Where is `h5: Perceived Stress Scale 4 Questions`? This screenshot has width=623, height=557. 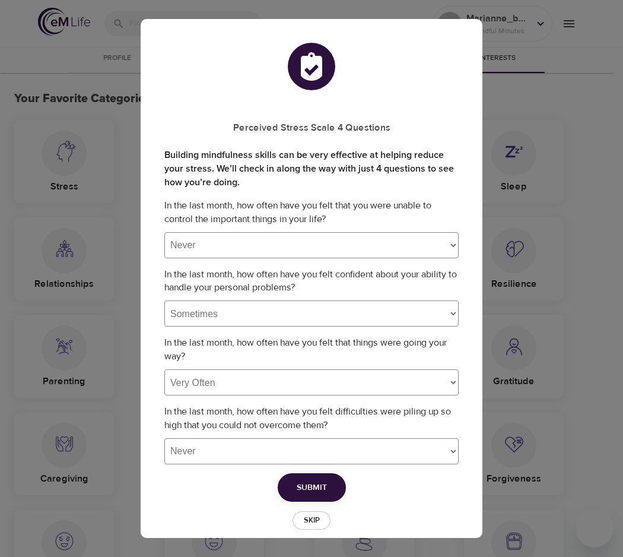 h5: Perceived Stress Scale 4 Questions is located at coordinates (311, 128).